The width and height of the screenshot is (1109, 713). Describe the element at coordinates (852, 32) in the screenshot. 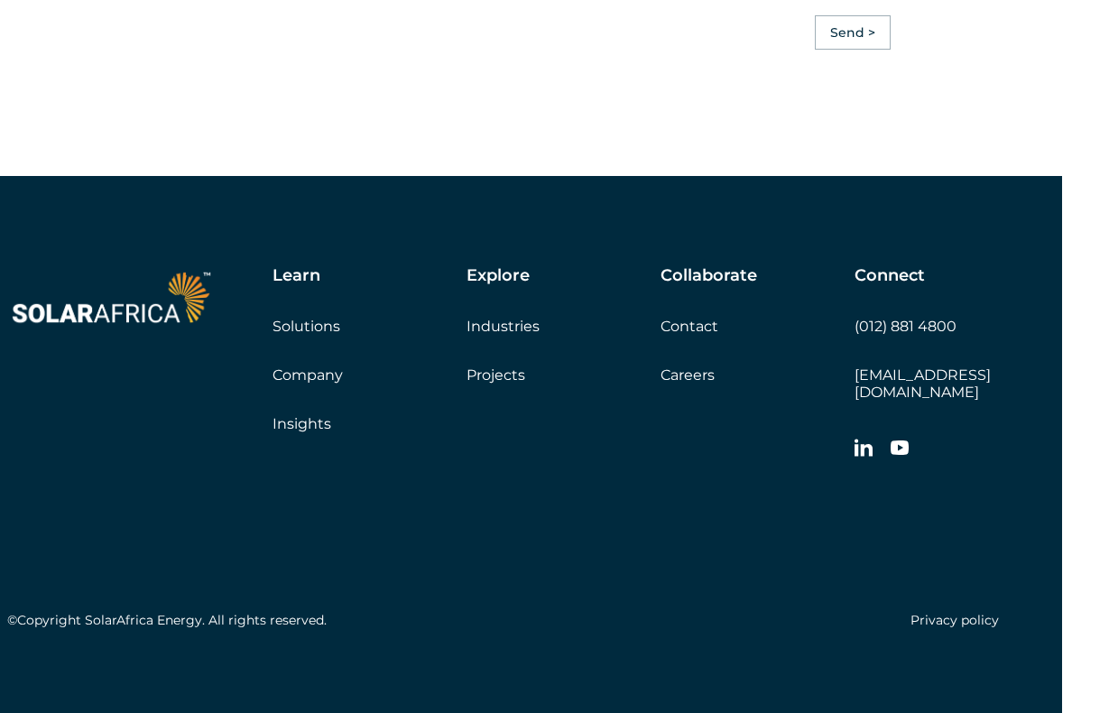

I see `input: Send >` at that location.